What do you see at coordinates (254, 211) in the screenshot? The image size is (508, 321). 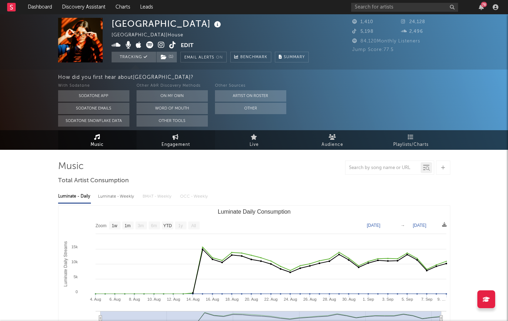 I see `text: Luminate Daily Consumption` at bounding box center [254, 211].